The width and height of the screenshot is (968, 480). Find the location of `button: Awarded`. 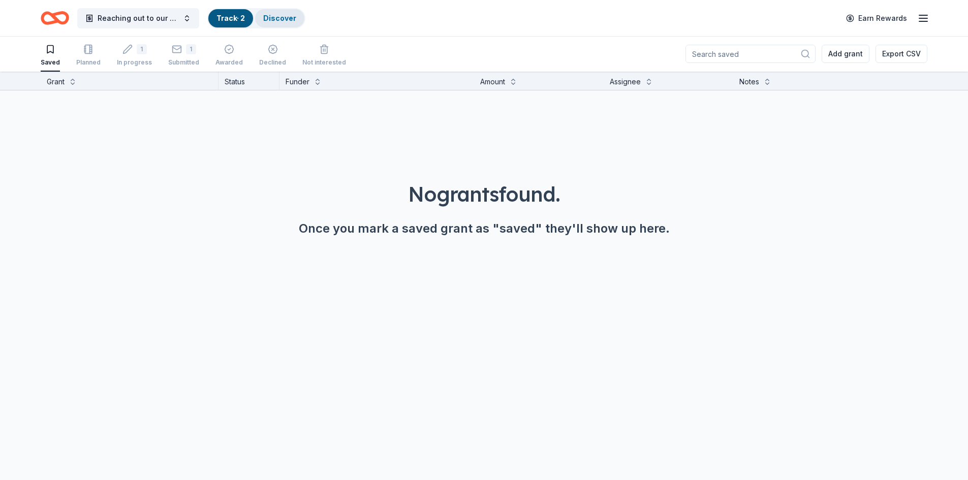

button: Awarded is located at coordinates (229, 56).